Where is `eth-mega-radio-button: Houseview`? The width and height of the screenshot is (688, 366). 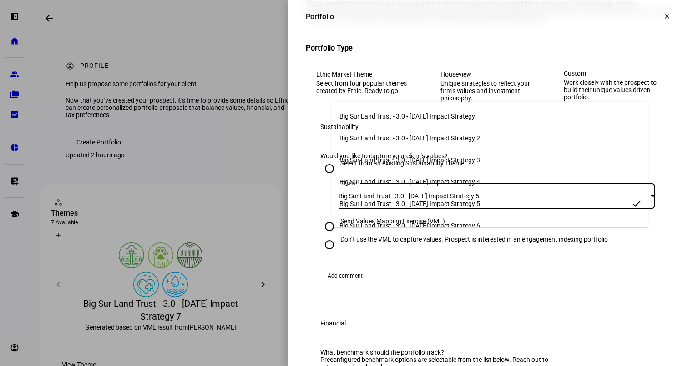
eth-mega-radio-button: Houseview is located at coordinates (489, 86).